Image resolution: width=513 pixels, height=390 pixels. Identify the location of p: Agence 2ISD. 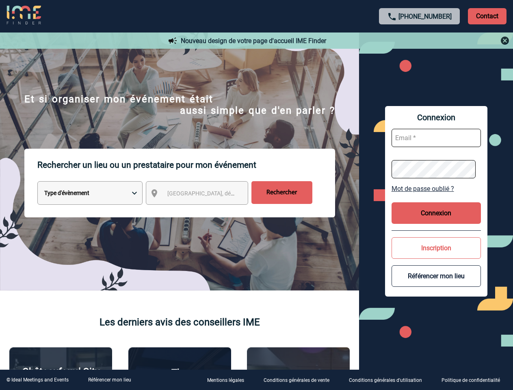
(298, 373).